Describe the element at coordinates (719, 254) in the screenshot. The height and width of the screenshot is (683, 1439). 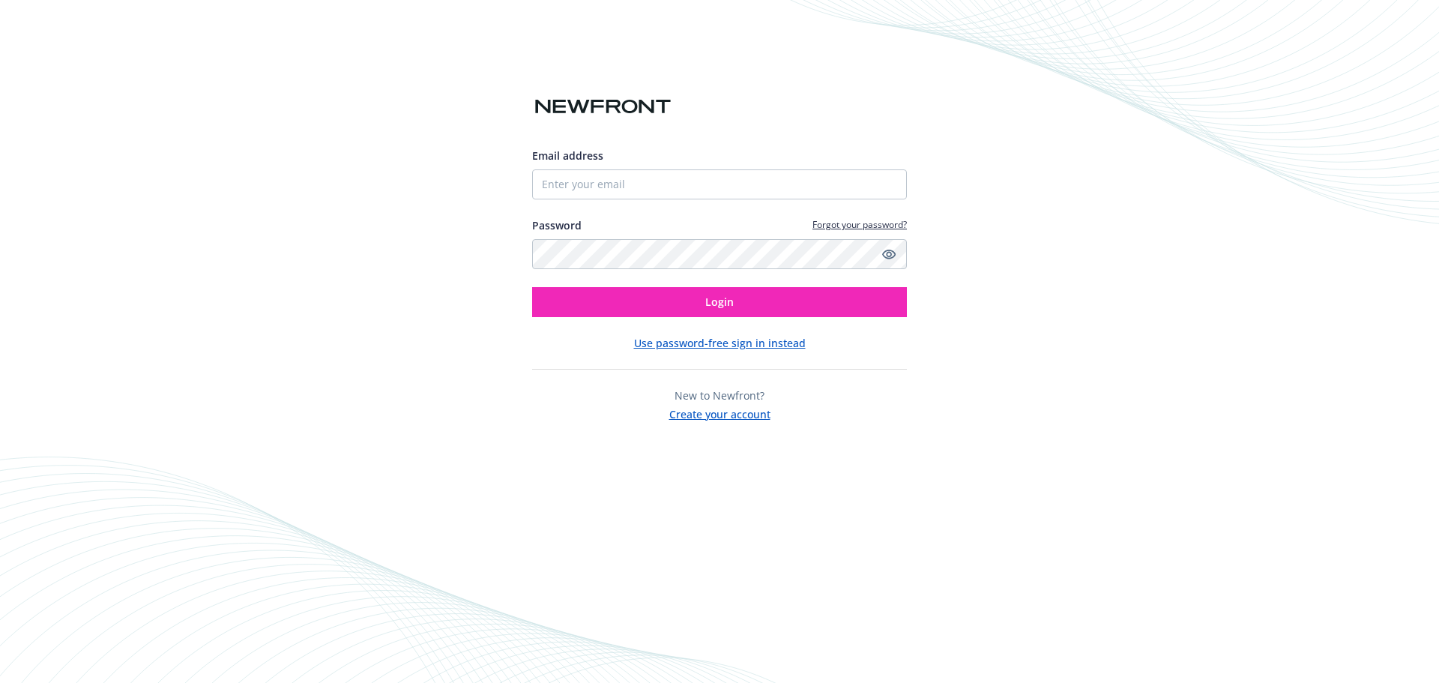
I see `input: Enter your password` at that location.